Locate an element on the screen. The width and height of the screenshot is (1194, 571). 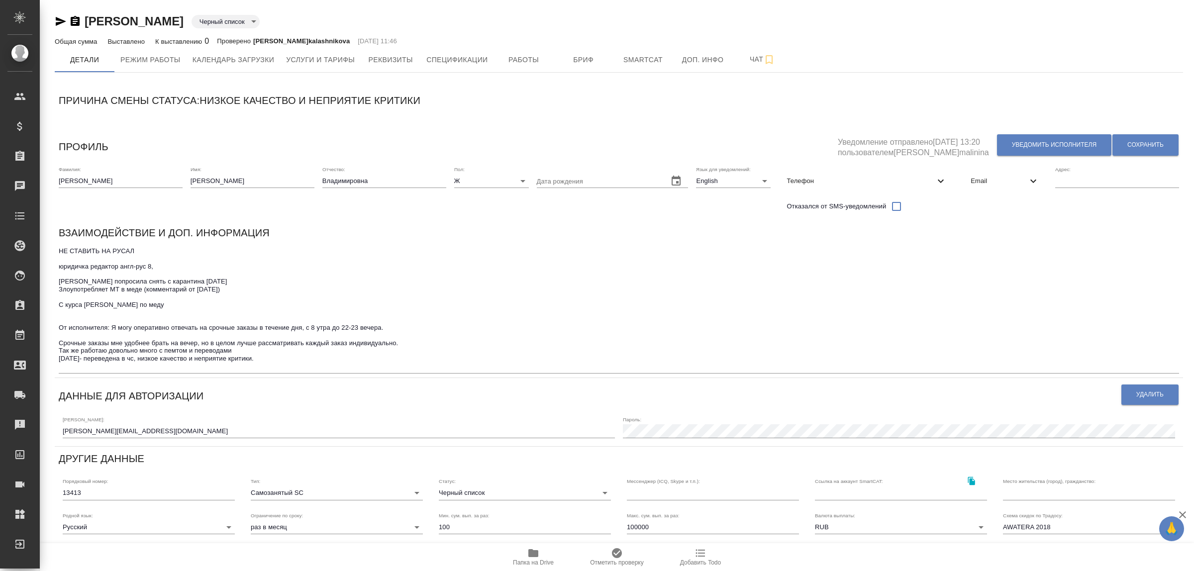
button: Папка на Drive is located at coordinates (533, 557).